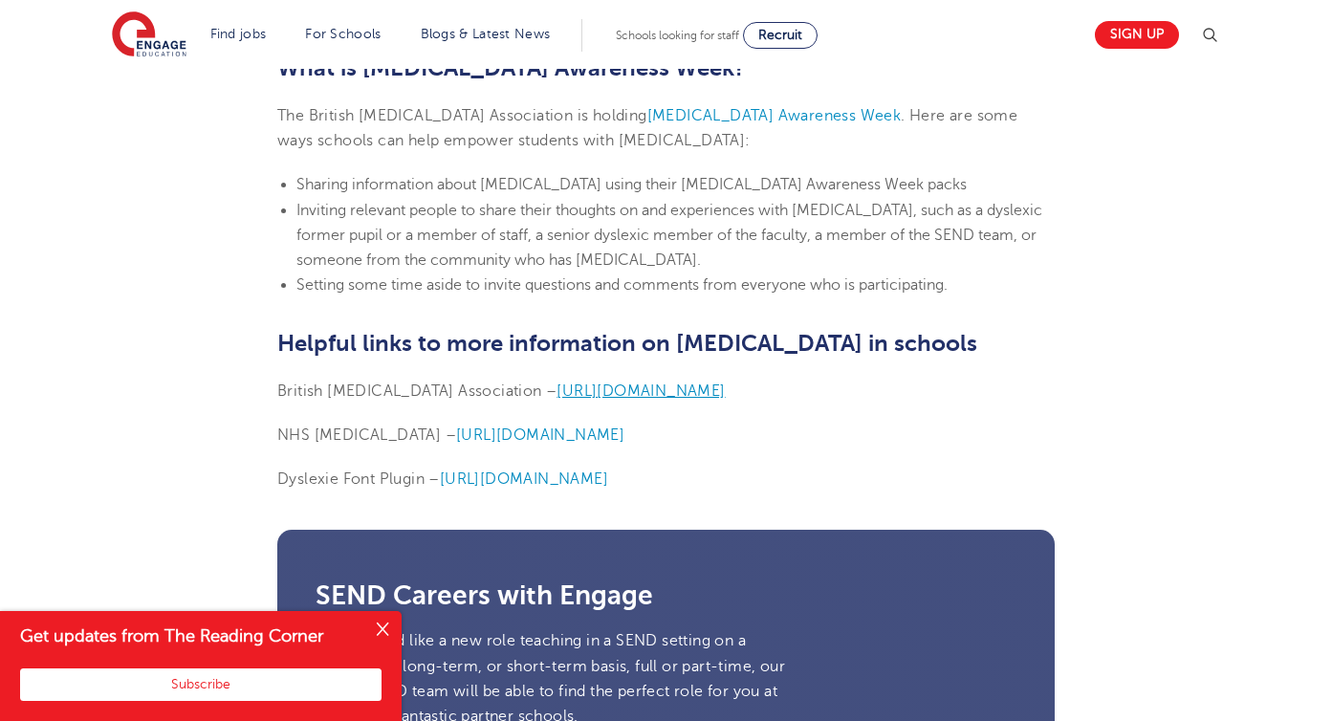 This screenshot has height=721, width=1332. What do you see at coordinates (780, 34) in the screenshot?
I see `span: Recruit` at bounding box center [780, 34].